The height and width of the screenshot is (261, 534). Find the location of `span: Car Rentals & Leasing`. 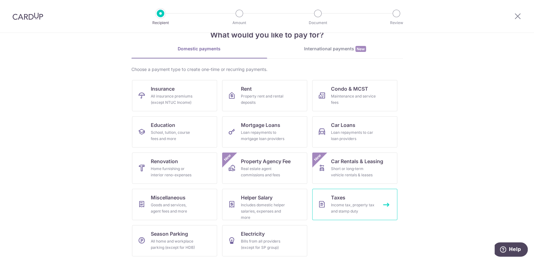

span: Car Rentals & Leasing is located at coordinates (357, 162).